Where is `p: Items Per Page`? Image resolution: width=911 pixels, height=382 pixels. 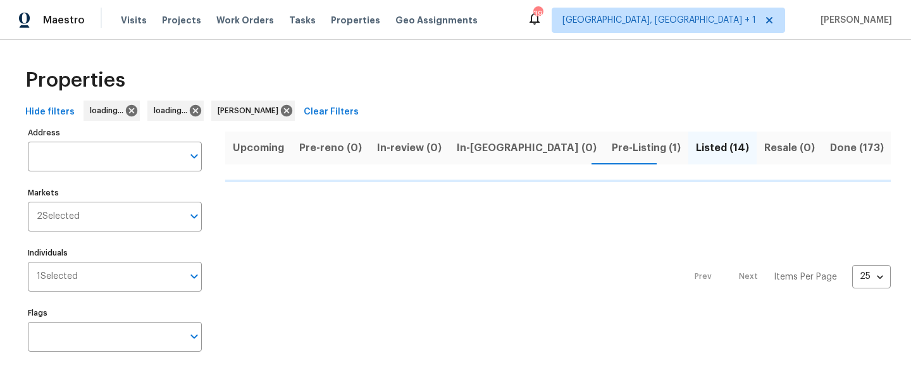 p: Items Per Page is located at coordinates (805, 277).